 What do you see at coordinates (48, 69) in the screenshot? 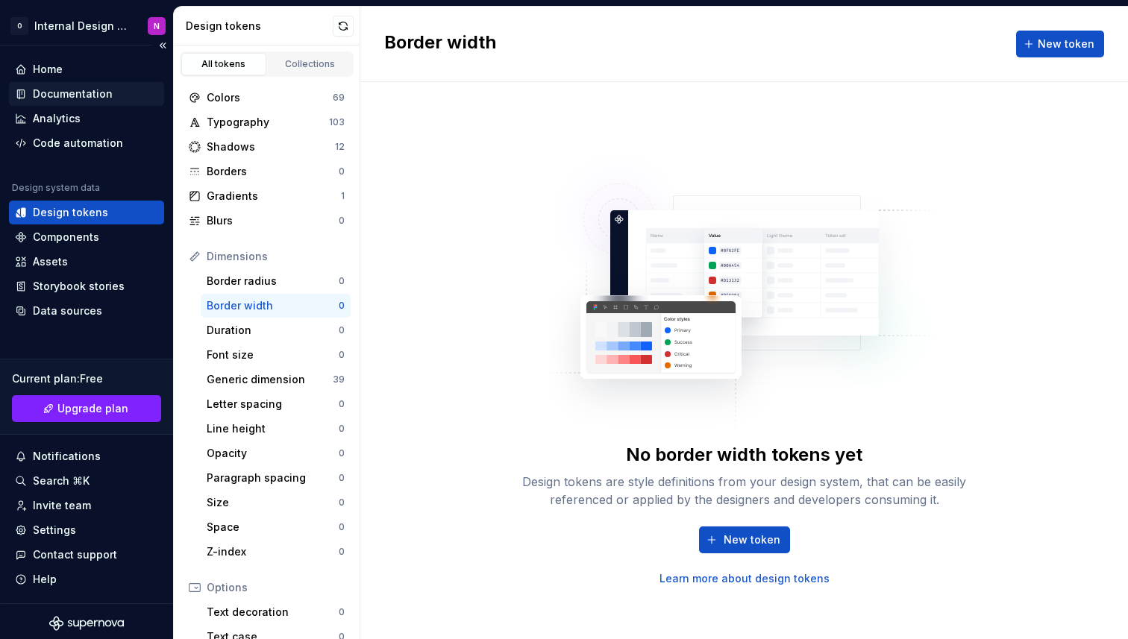
I see `div: Home` at bounding box center [48, 69].